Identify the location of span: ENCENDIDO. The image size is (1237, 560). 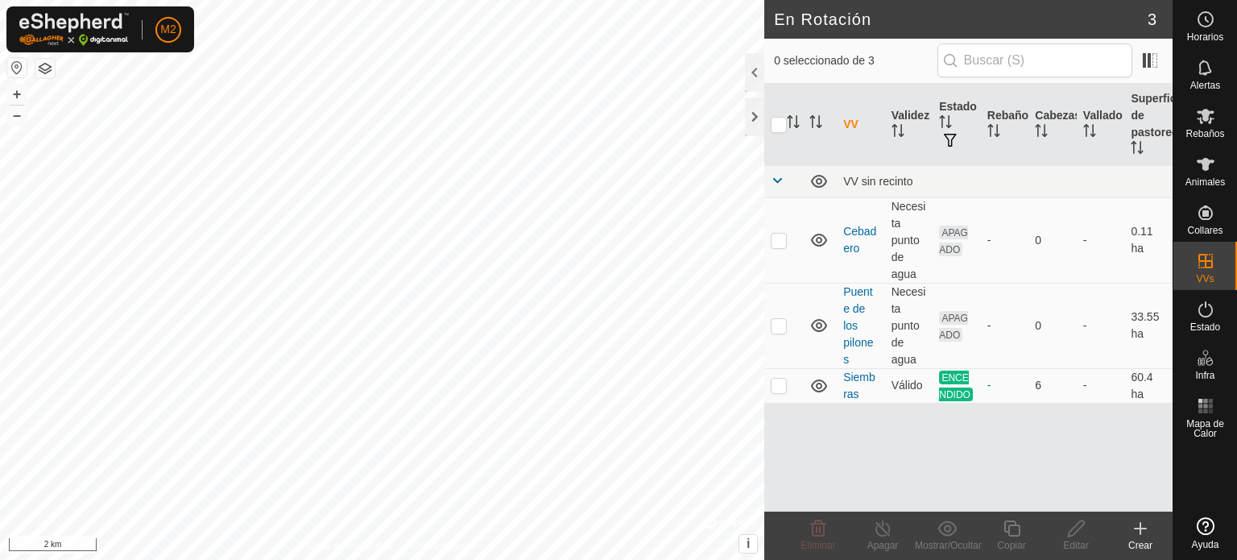
(956, 386).